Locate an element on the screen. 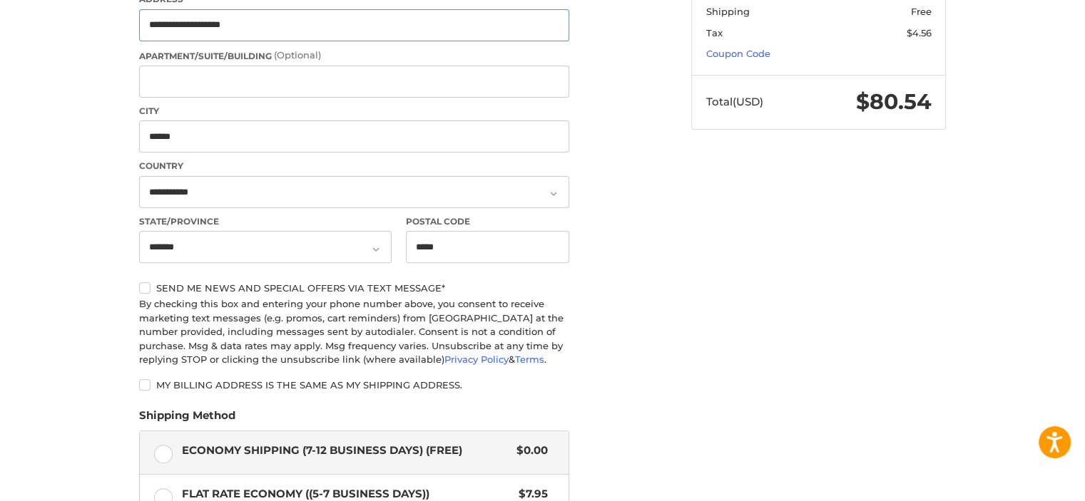 Image resolution: width=1085 pixels, height=501 pixels. span: $4.56 is located at coordinates (919, 33).